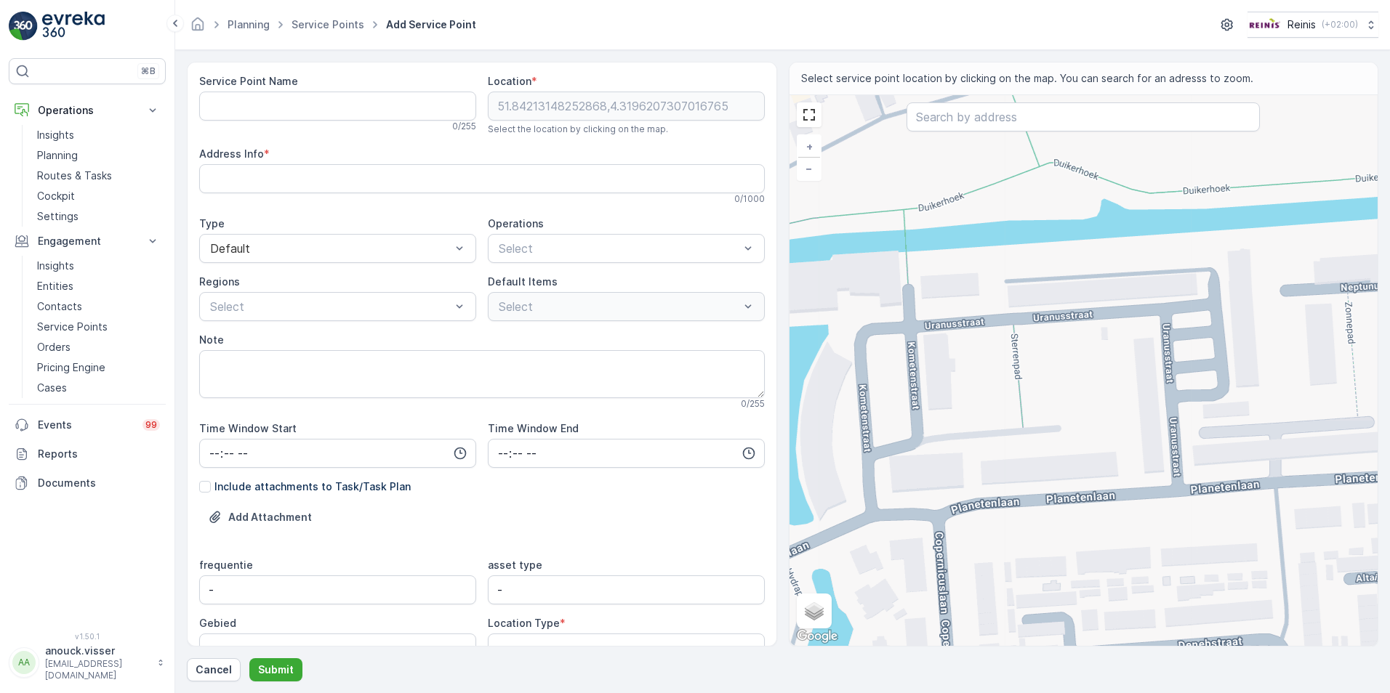 This screenshot has width=1390, height=693. I want to click on a: Routes & Tasks, so click(98, 176).